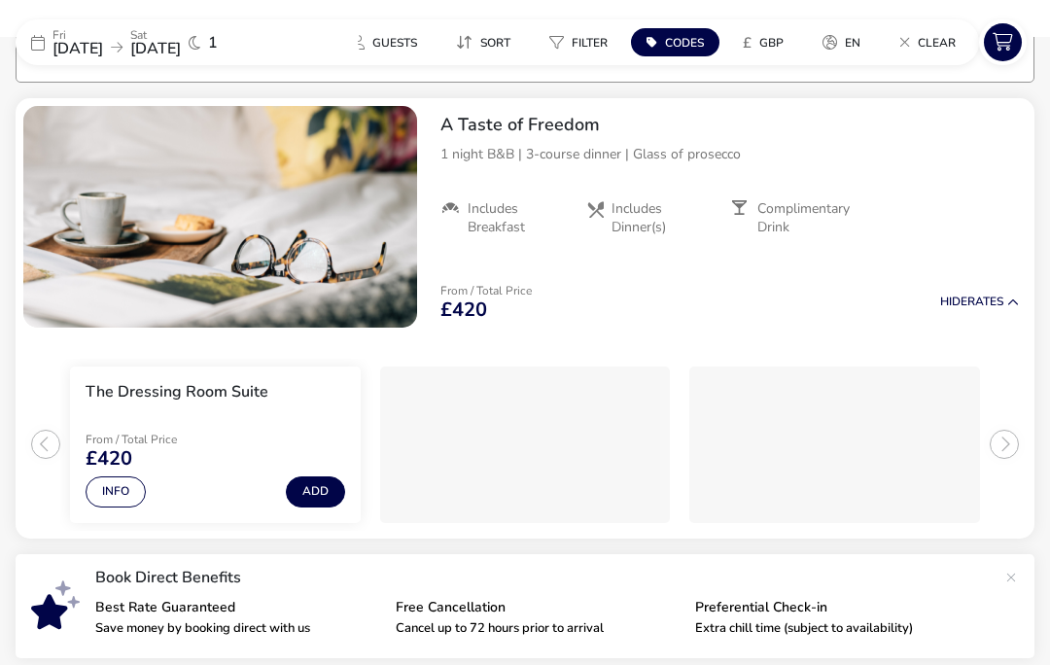  I want to click on naf-pibe-menu-bar-item: Clear, so click(932, 42).